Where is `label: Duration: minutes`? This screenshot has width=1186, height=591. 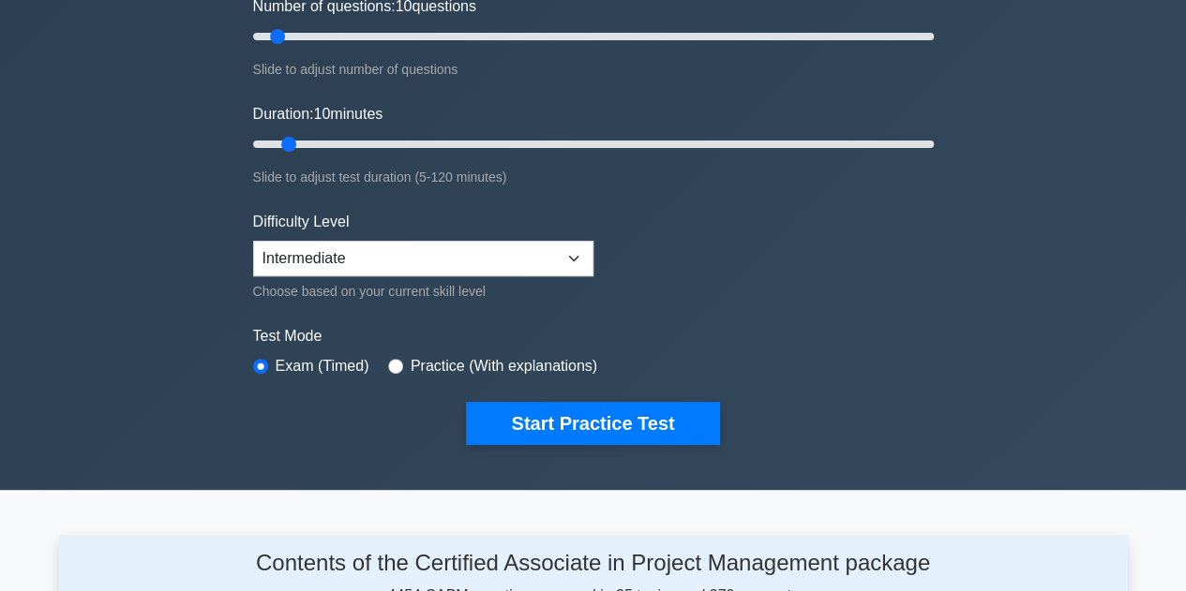
label: Duration: minutes is located at coordinates (318, 114).